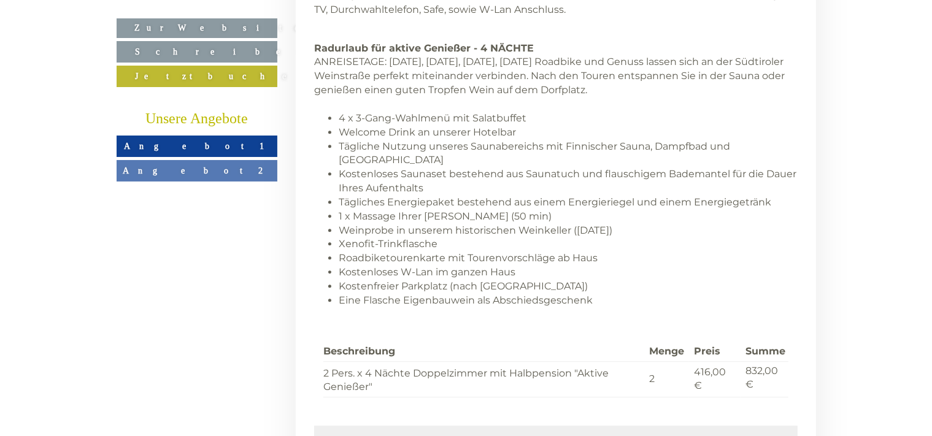 This screenshot has height=436, width=932. Describe the element at coordinates (666, 352) in the screenshot. I see `th: Menge` at that location.